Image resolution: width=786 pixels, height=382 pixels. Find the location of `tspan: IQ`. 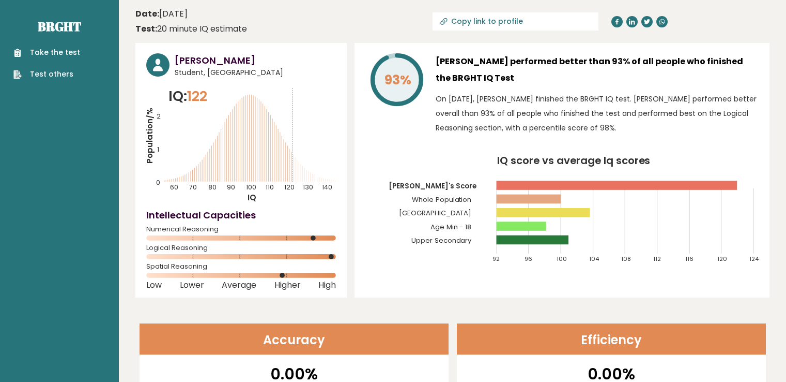

tspan: IQ is located at coordinates (252, 197).